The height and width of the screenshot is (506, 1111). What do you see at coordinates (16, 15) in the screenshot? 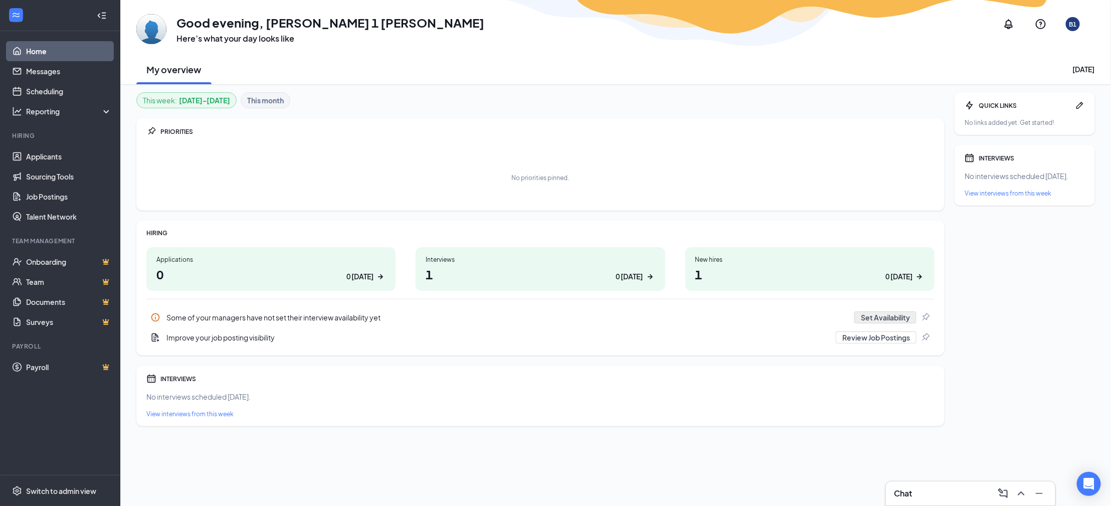
I see `svg: WorkstreamLogo` at bounding box center [16, 15].